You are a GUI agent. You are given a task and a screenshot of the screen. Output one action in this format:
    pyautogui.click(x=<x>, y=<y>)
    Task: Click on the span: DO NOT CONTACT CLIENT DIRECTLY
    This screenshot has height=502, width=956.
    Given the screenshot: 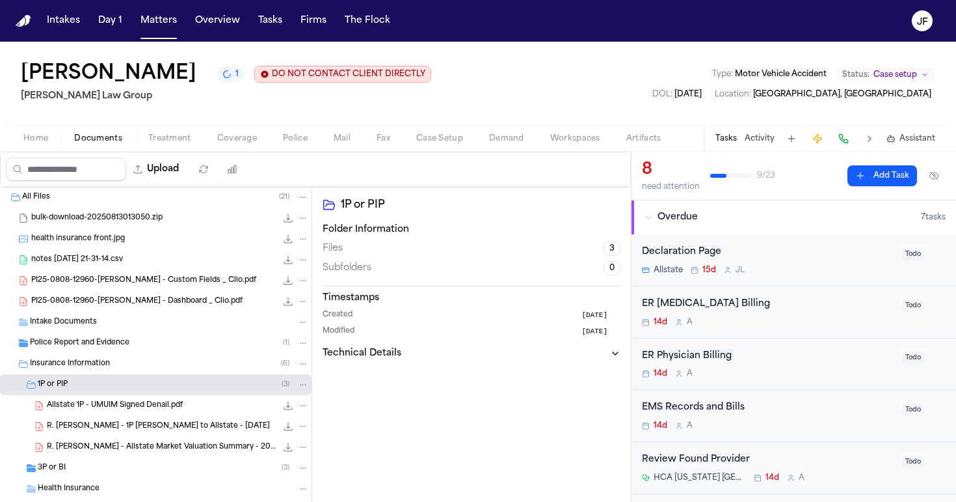 What is the action you would take?
    pyautogui.click(x=349, y=74)
    